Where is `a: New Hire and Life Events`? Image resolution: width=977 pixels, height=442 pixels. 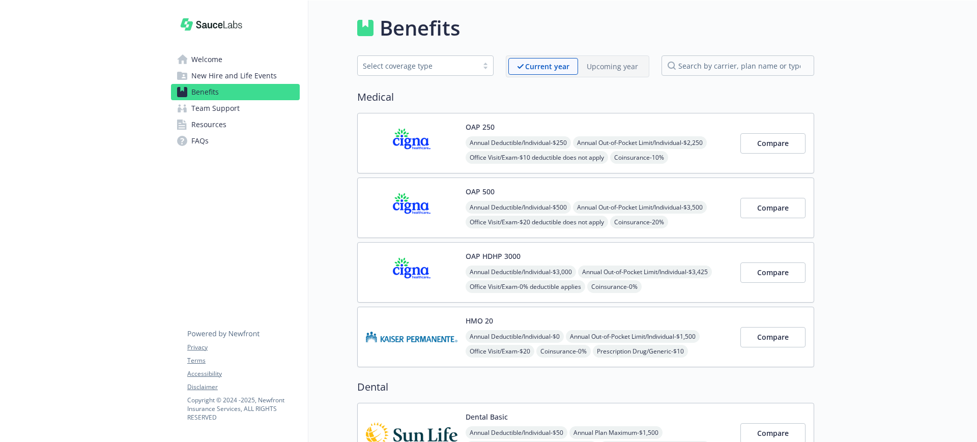
a: New Hire and Life Events is located at coordinates (235, 76).